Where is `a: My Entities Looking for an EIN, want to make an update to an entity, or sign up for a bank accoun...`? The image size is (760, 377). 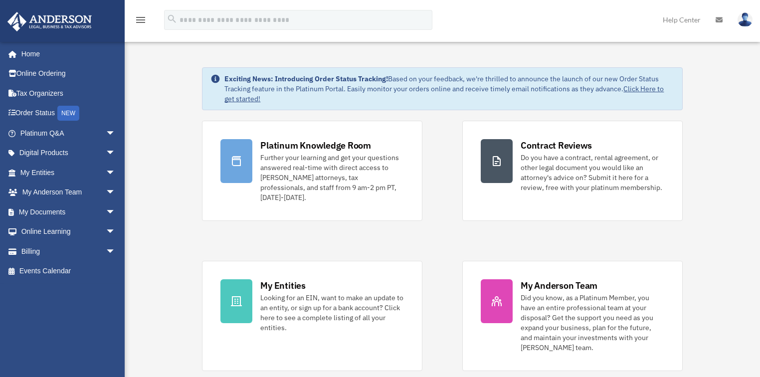 a: My Entities Looking for an EIN, want to make an update to an entity, or sign up for a bank accoun... is located at coordinates (312, 316).